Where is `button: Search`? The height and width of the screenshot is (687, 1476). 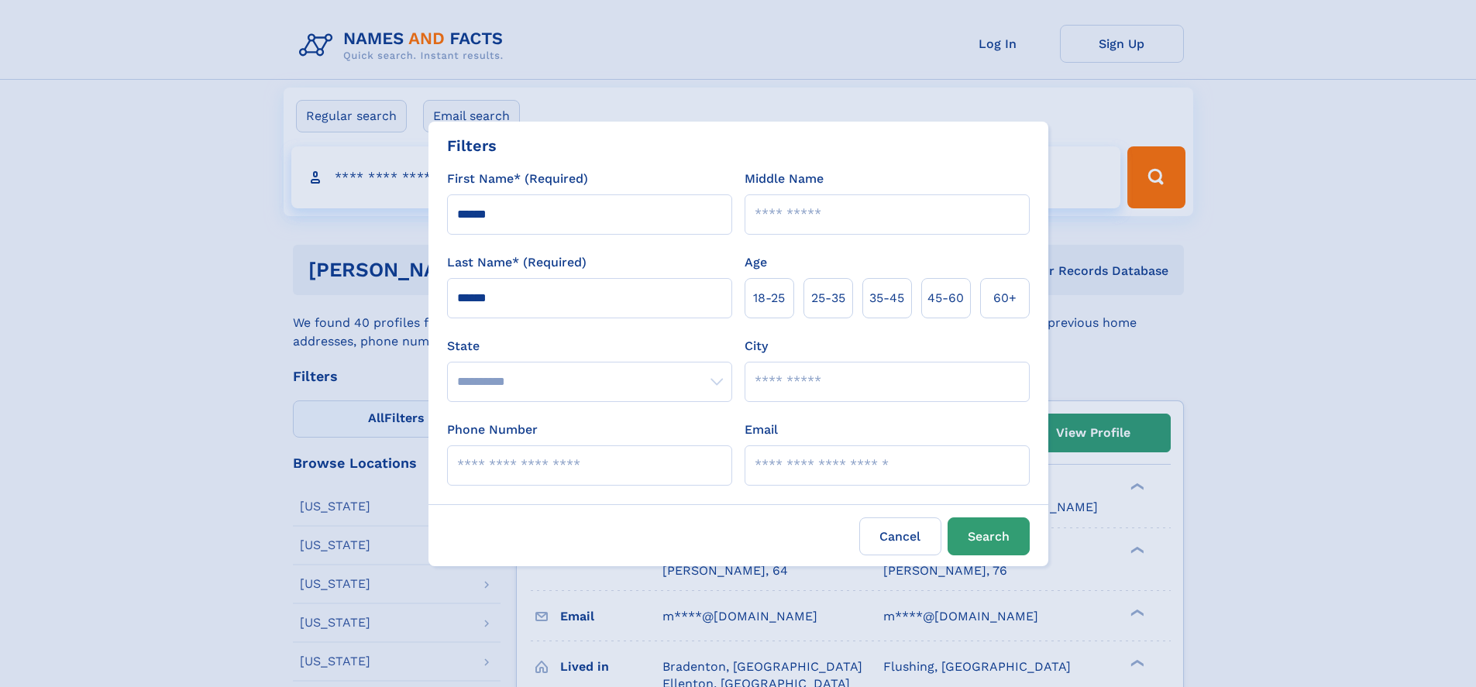
button: Search is located at coordinates (989, 536).